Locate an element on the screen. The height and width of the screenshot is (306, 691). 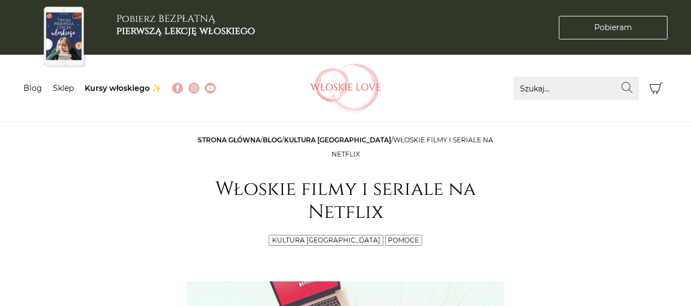
a: Pomoce is located at coordinates (403, 239).